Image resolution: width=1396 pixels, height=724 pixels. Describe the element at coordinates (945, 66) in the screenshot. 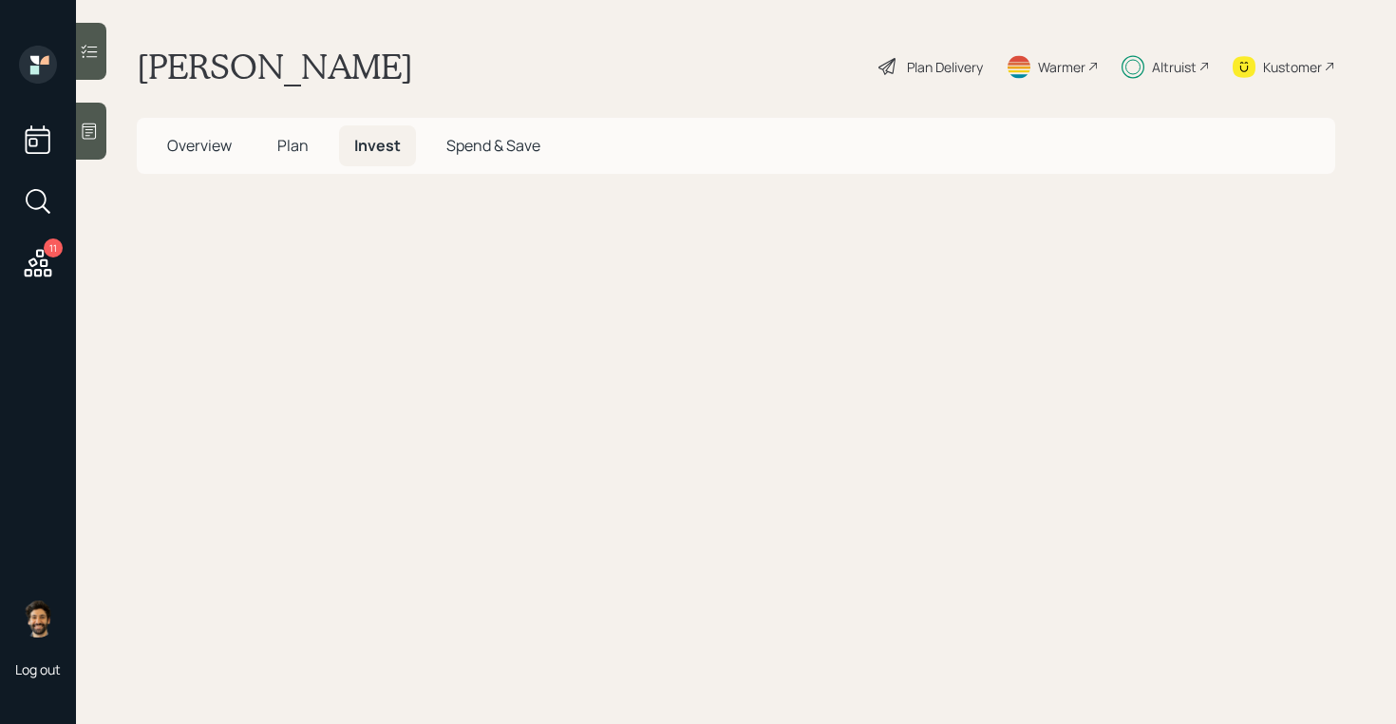

I see `div: Plan Delivery` at that location.